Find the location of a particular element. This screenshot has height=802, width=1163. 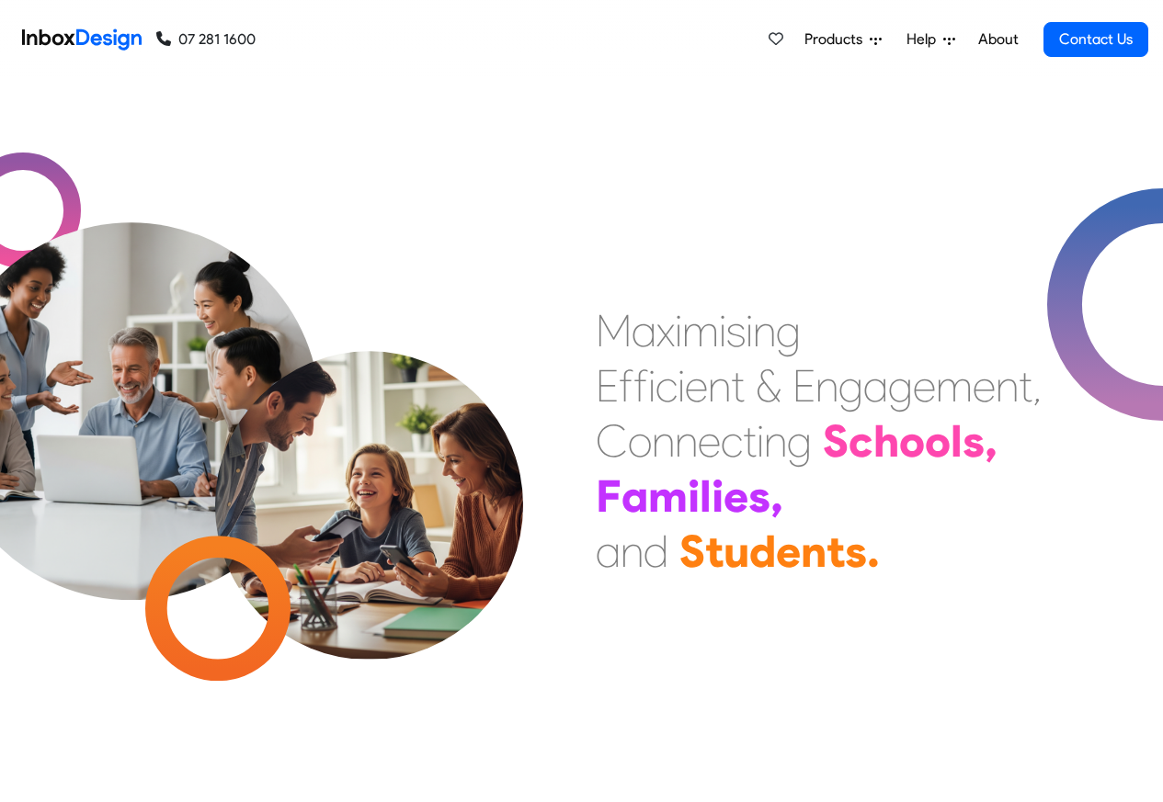

div: C is located at coordinates (611, 441).